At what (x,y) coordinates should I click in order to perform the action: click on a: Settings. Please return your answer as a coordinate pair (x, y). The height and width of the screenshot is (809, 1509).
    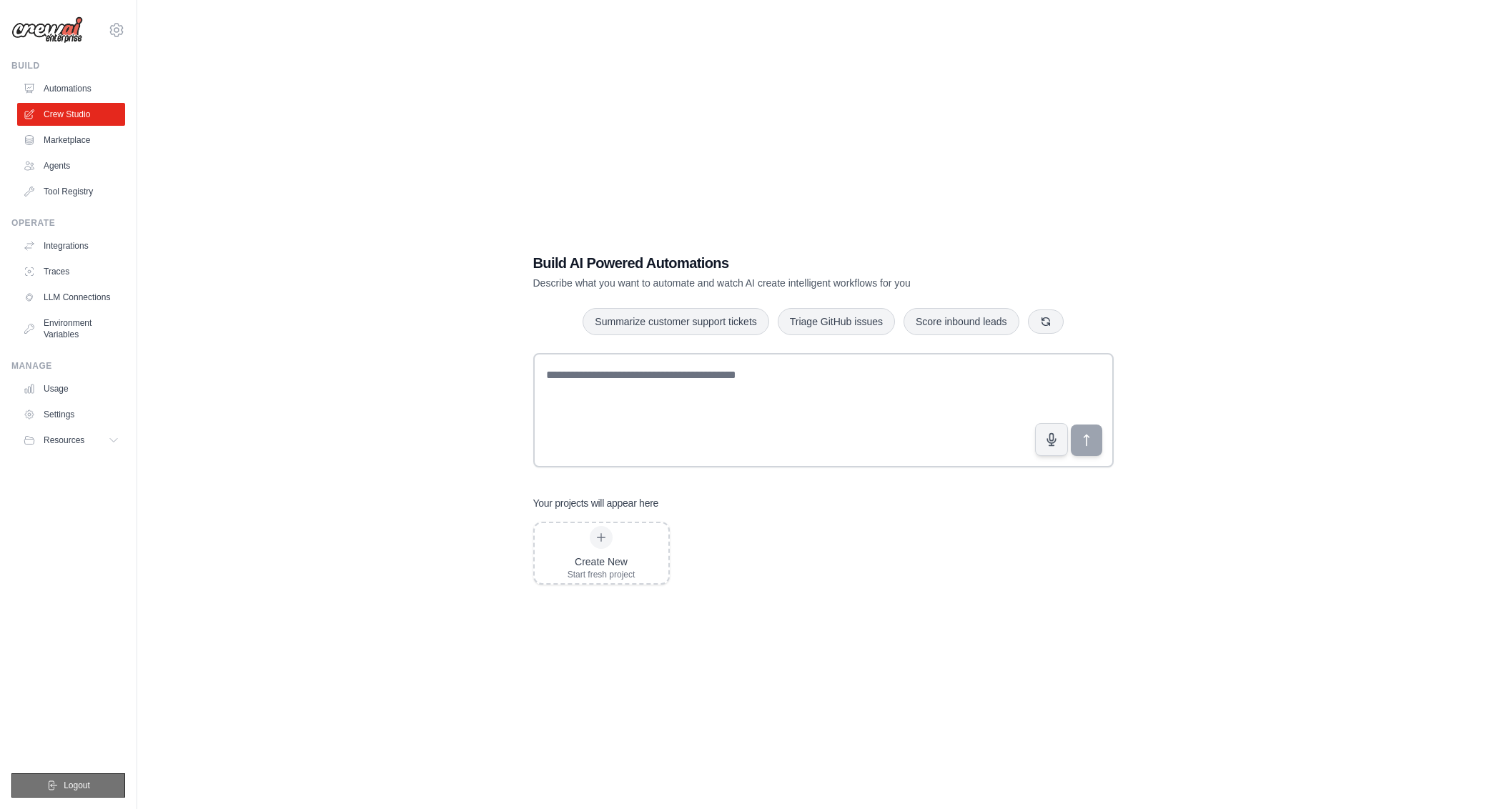
    Looking at the image, I should click on (71, 414).